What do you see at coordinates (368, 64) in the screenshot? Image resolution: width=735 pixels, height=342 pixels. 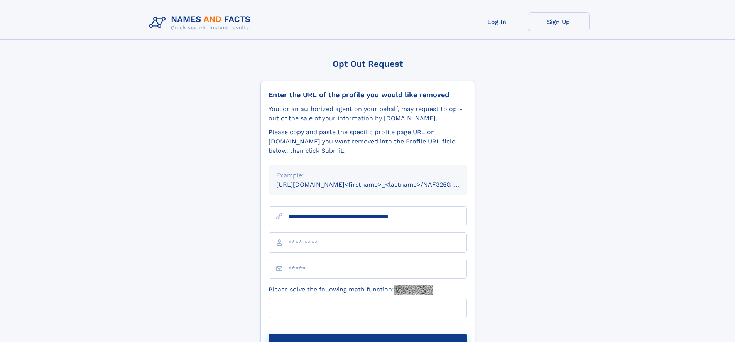 I see `div: Opt Out Request` at bounding box center [368, 64].